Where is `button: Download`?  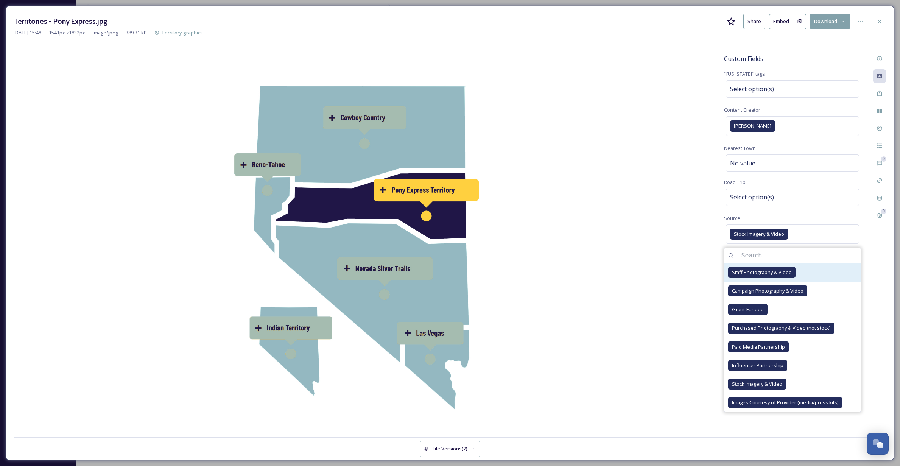
button: Download is located at coordinates (830, 21).